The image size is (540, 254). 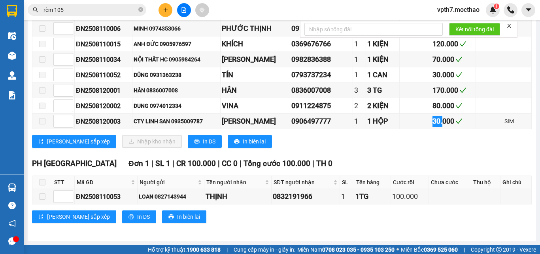 What do you see at coordinates (256, 90) in the screenshot?
I see `td: HÂN` at bounding box center [256, 90].